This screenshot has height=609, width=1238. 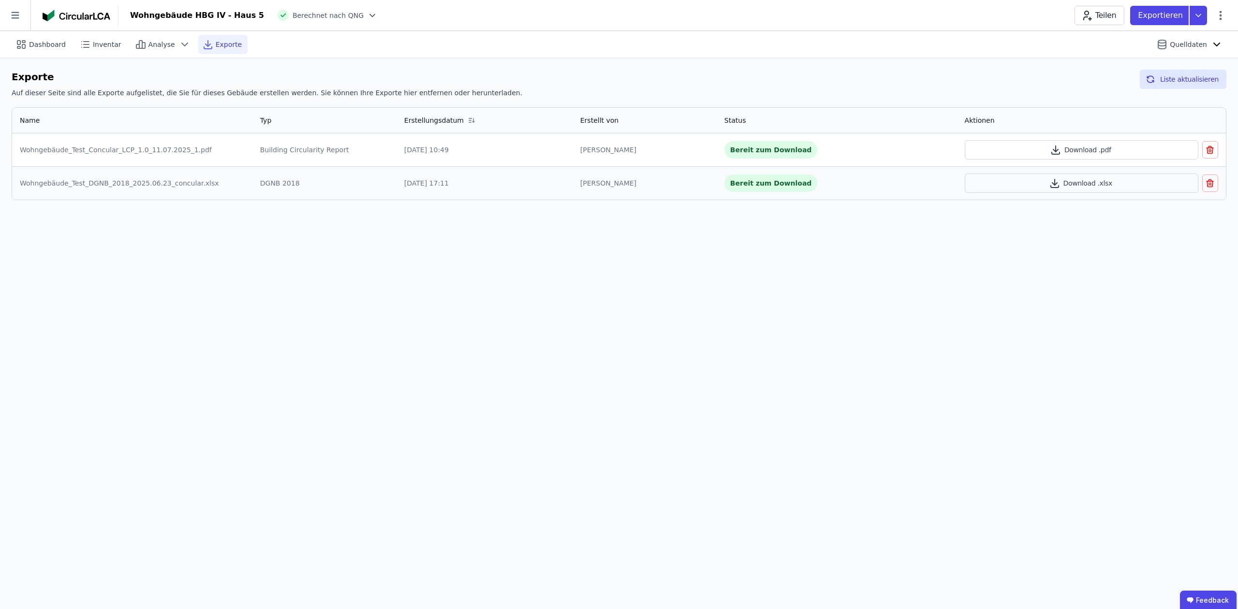 I want to click on button: Download .pdf, so click(x=1081, y=150).